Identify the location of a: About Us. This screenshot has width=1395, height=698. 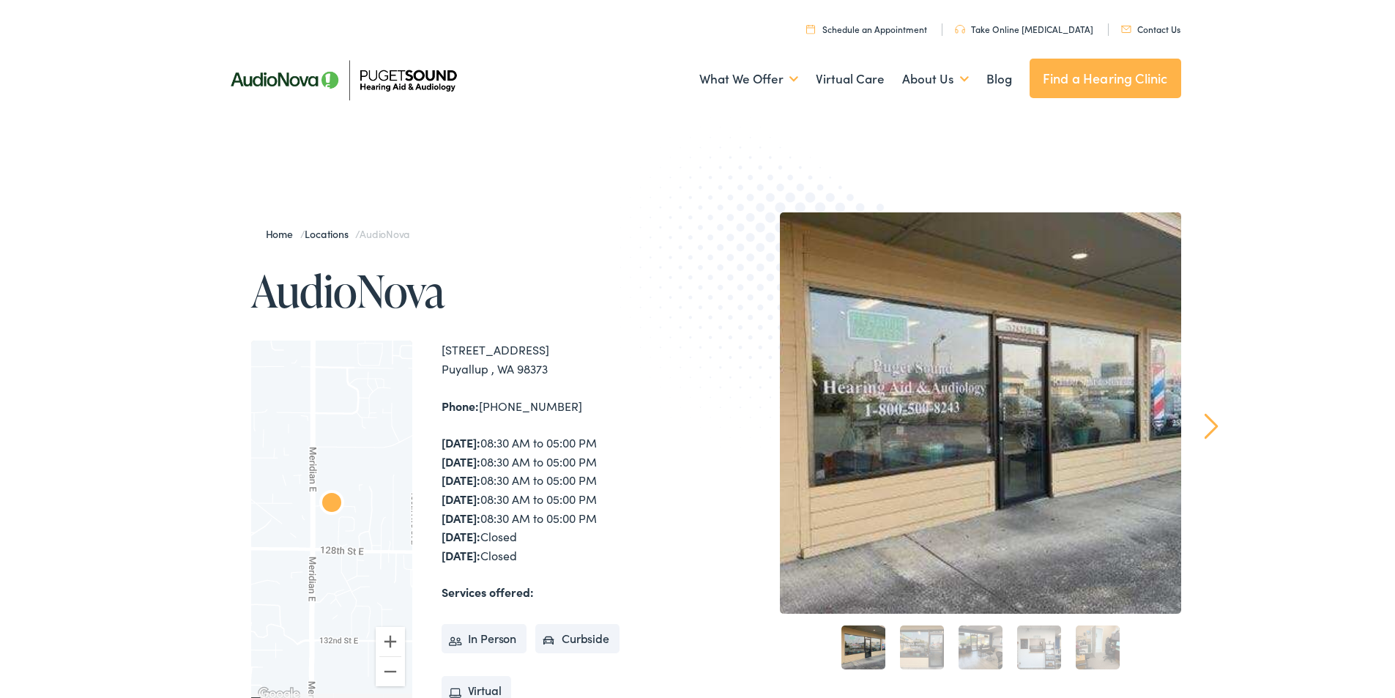
(935, 79).